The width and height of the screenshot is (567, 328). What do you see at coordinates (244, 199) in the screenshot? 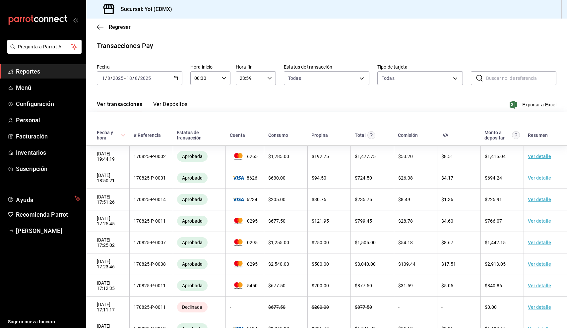
I see `span: 6234` at bounding box center [244, 199].